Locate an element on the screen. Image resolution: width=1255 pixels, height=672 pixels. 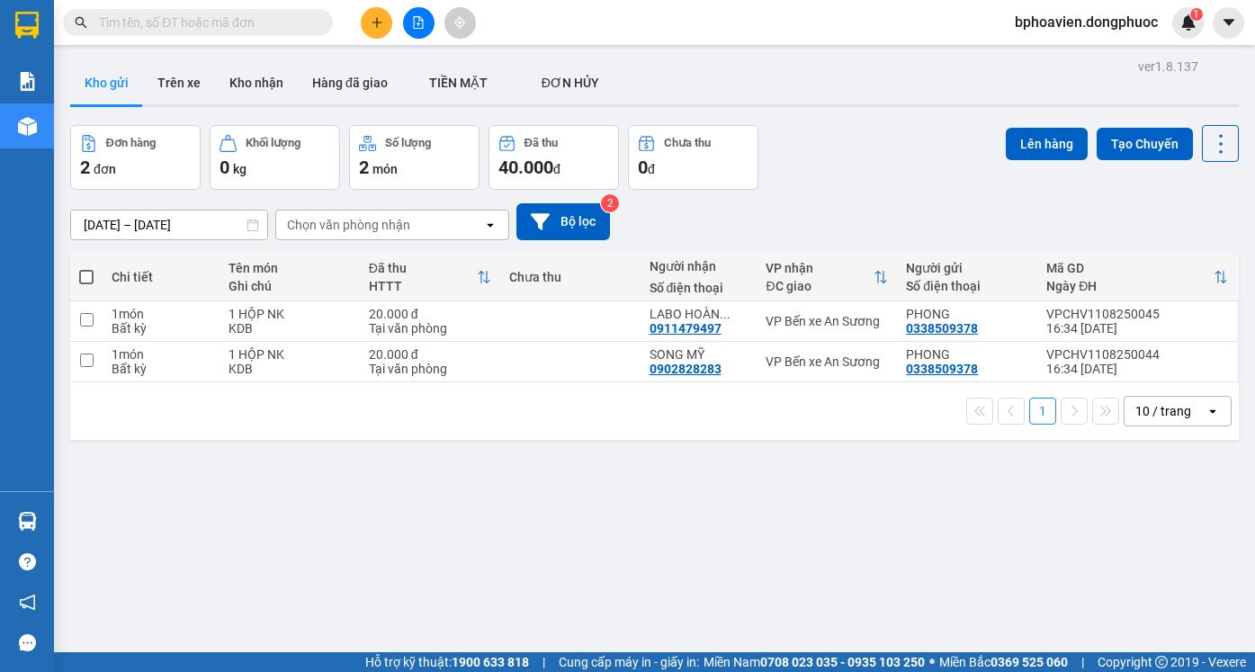
span: bphoavien.dongphuoc is located at coordinates (1086, 22).